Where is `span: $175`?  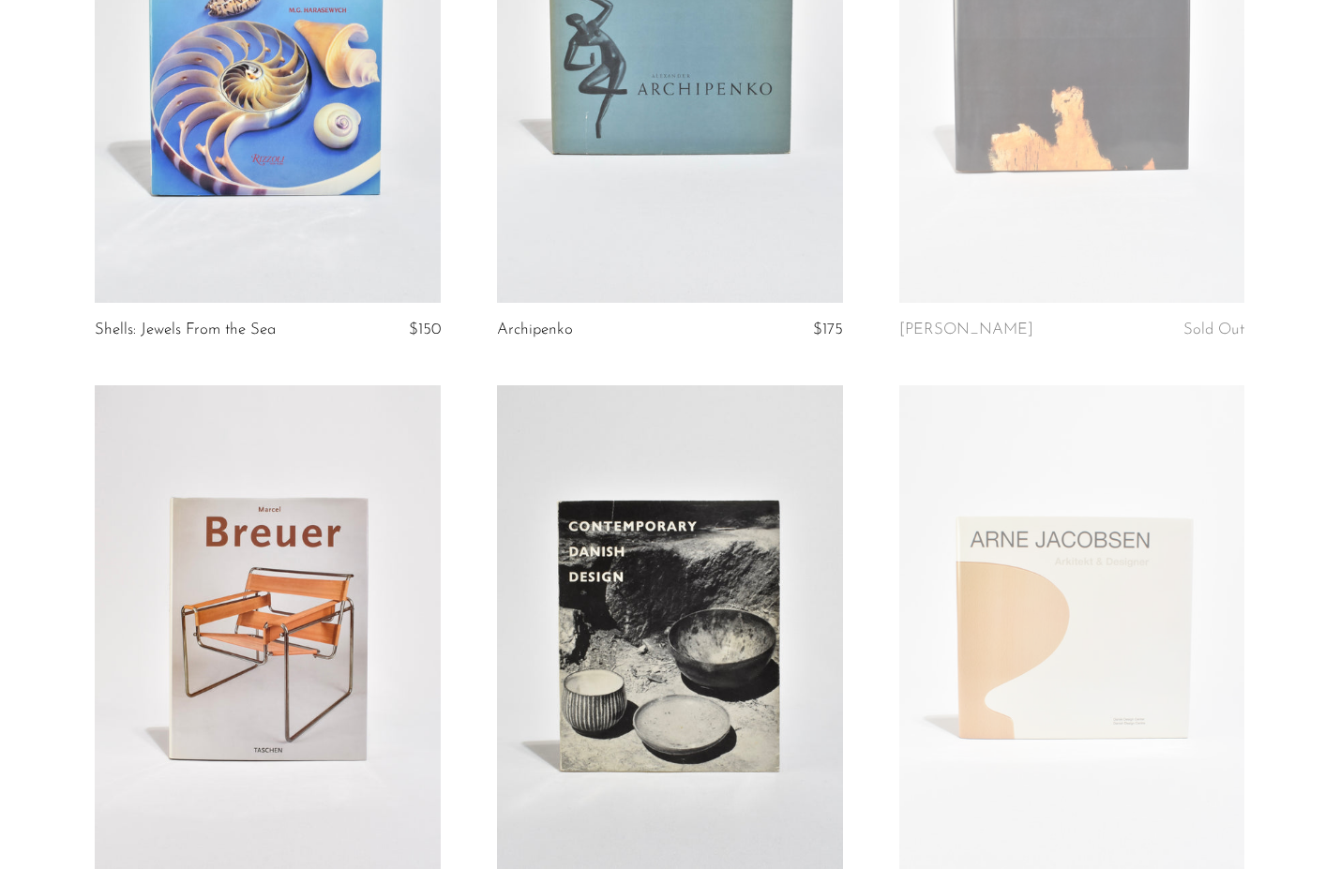
span: $175 is located at coordinates (828, 329).